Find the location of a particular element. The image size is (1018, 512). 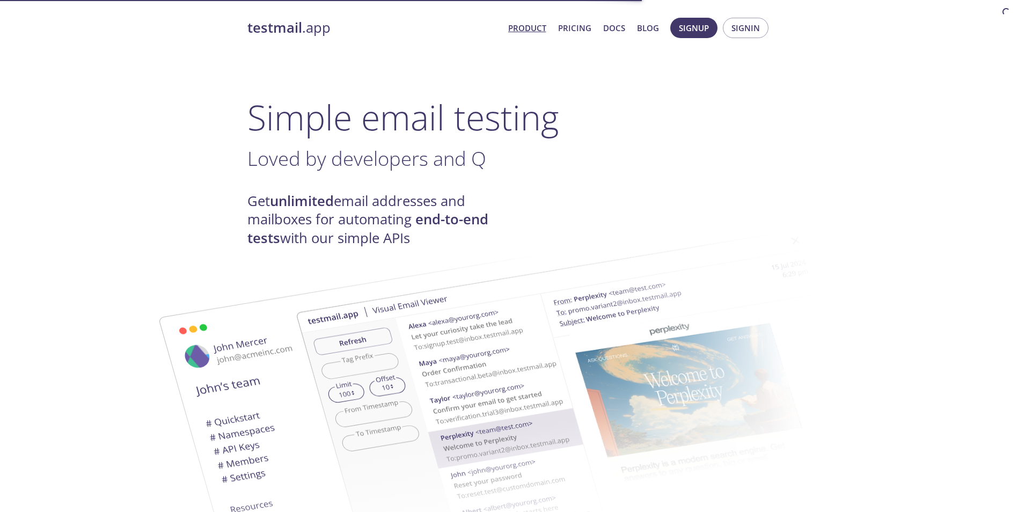

span: Loved by developers and Q is located at coordinates (366, 158).